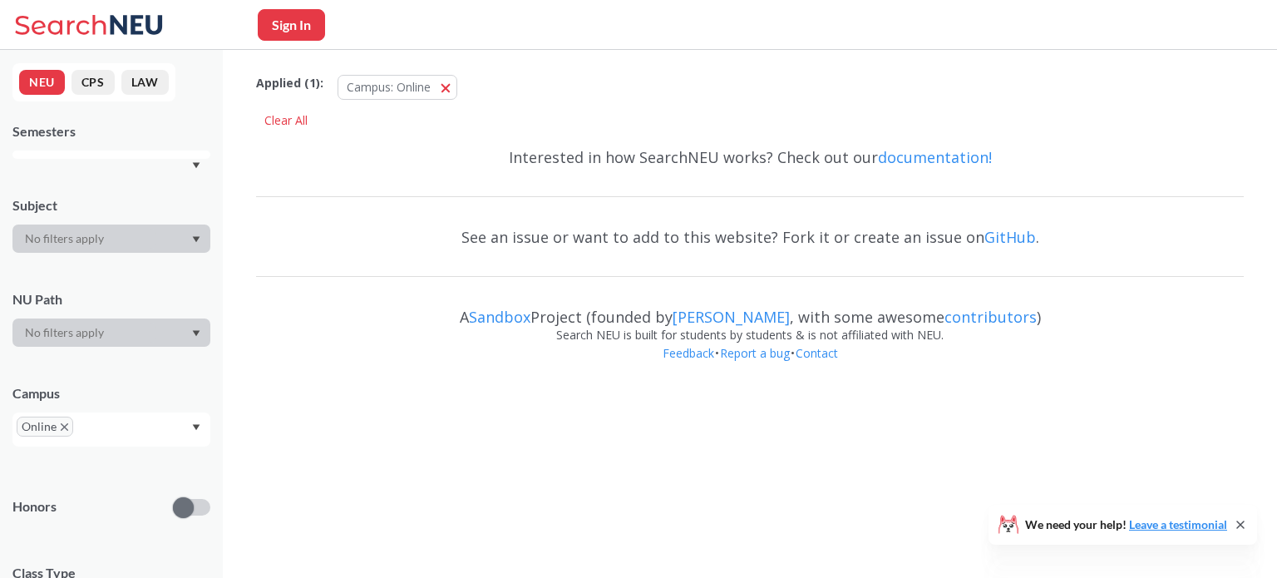  What do you see at coordinates (1010, 237) in the screenshot?
I see `a: GitHub` at bounding box center [1010, 237].